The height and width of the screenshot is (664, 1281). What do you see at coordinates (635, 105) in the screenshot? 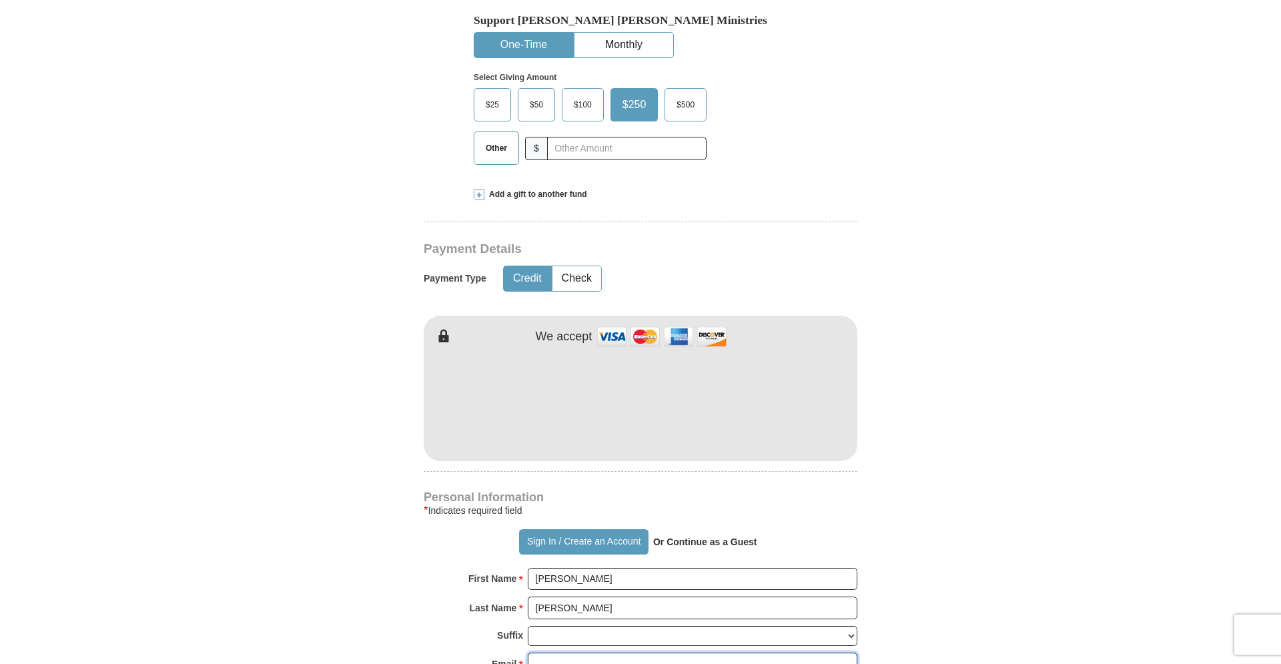
I see `span: $250` at bounding box center [635, 105].